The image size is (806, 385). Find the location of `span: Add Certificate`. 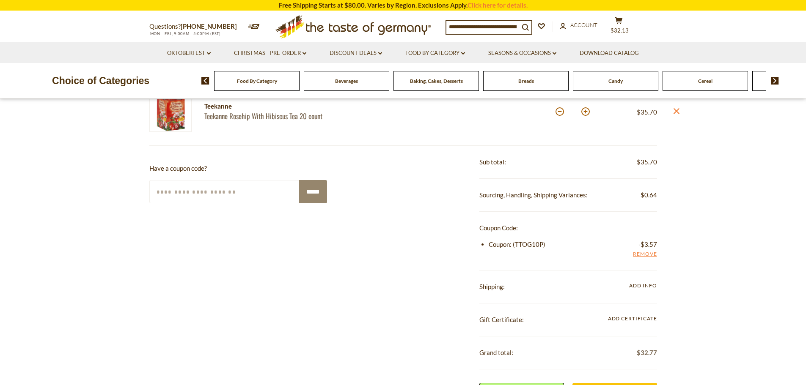

span: Add Certificate is located at coordinates (633, 319).